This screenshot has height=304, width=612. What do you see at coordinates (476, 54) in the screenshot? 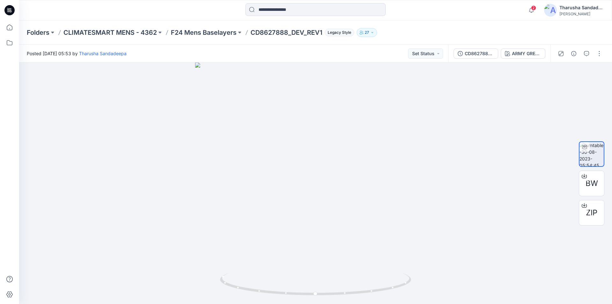
I see `button: CD8627888_DEV_REV1` at bounding box center [476, 54].